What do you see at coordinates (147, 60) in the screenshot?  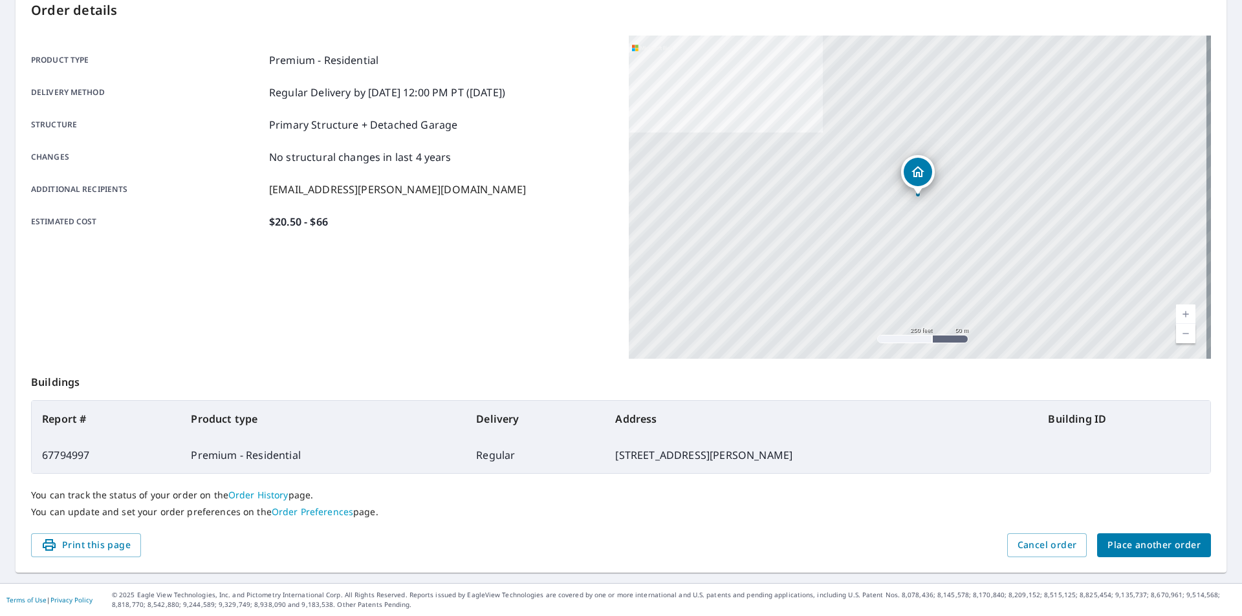 I see `p: Product type` at bounding box center [147, 60].